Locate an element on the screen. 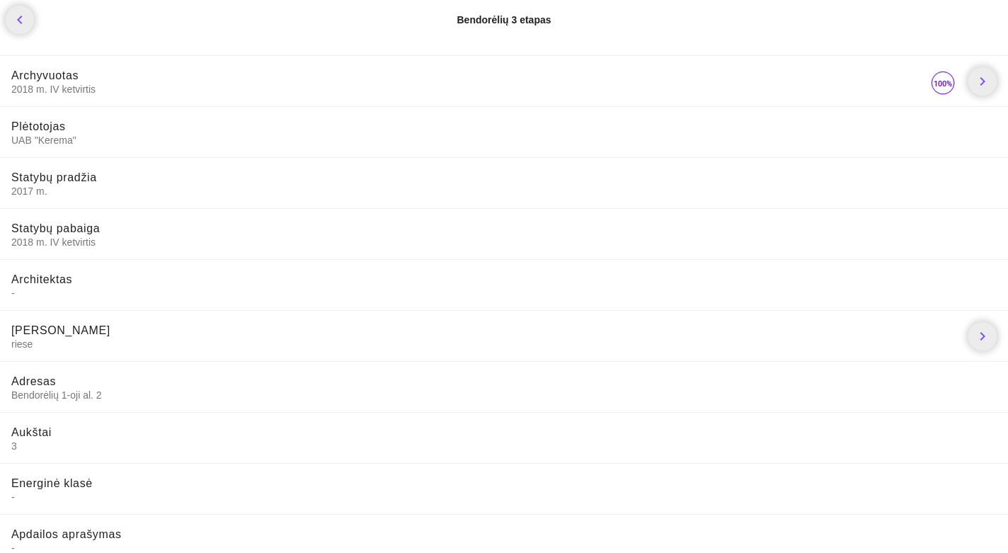 The width and height of the screenshot is (1008, 553). span: Statybų pradžia is located at coordinates (54, 177).